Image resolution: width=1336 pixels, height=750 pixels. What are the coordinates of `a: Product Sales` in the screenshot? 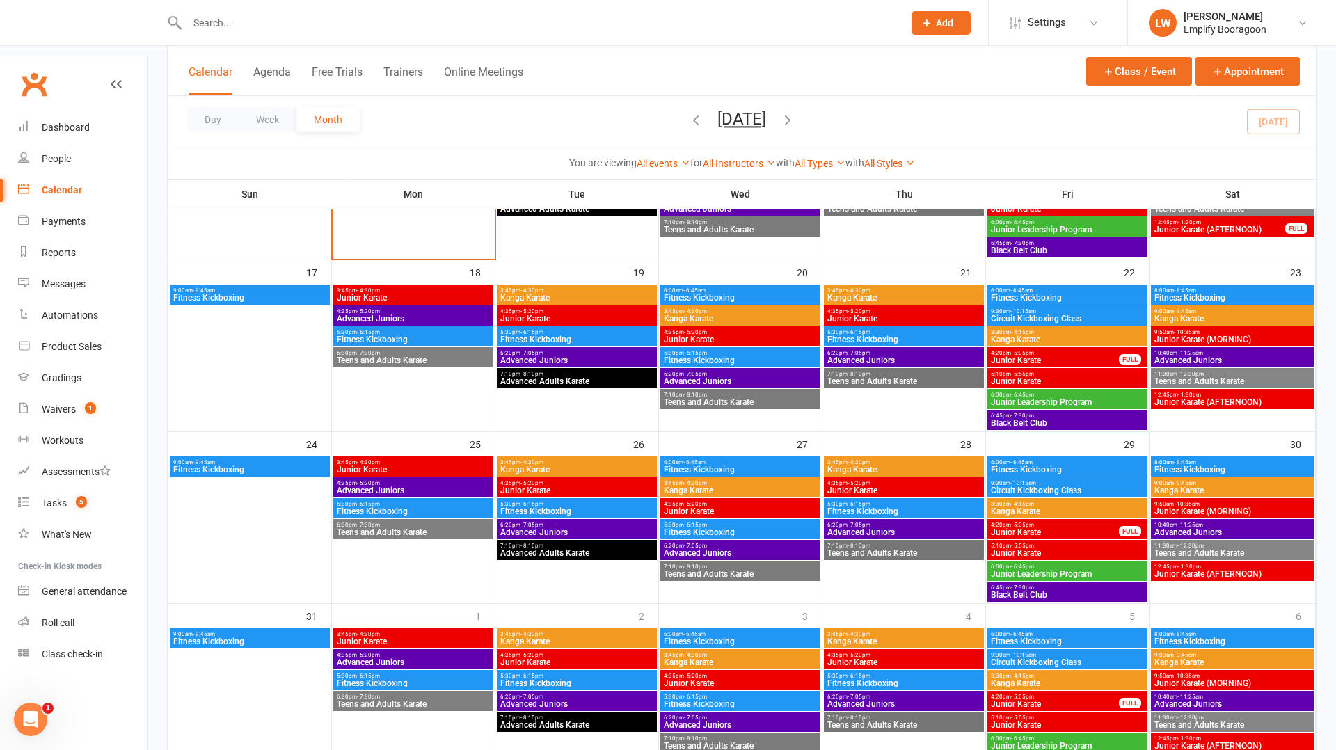 It's located at (82, 346).